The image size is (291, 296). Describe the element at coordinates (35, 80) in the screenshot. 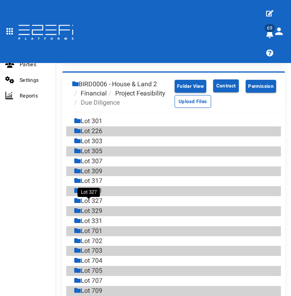

I see `span: Settings` at that location.